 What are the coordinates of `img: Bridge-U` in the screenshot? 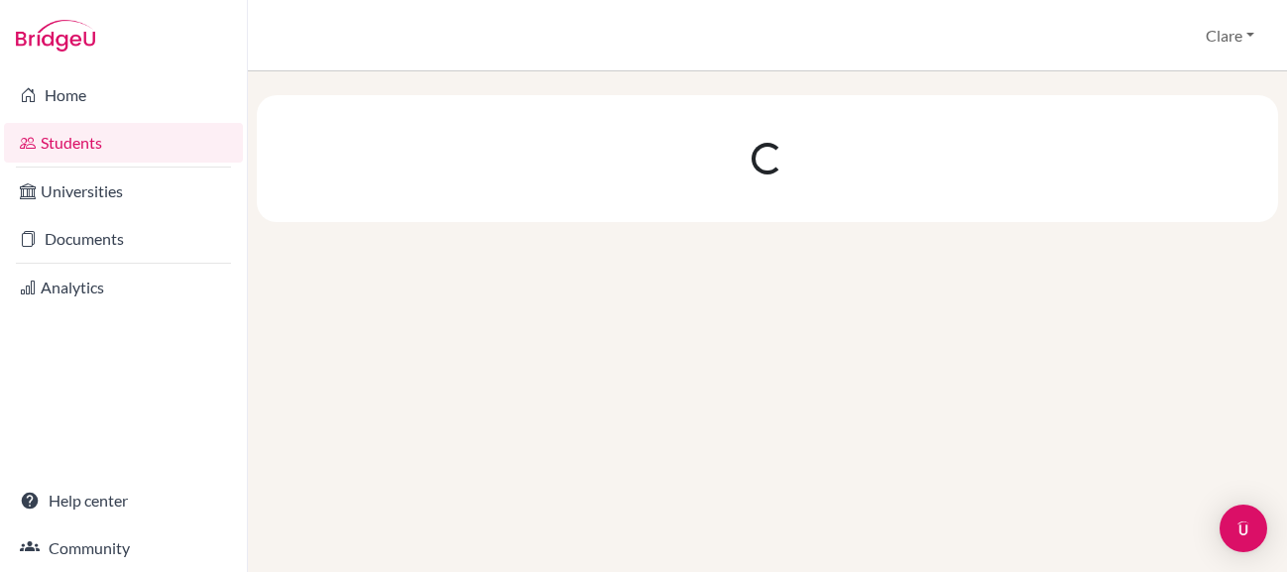 It's located at (56, 36).